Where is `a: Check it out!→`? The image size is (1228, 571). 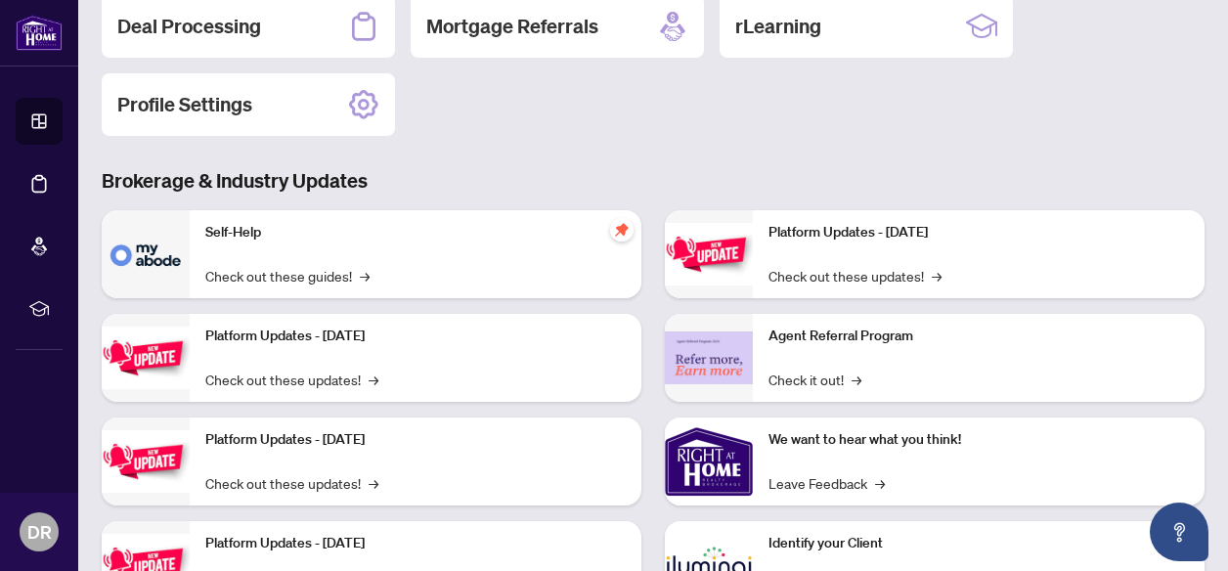 a: Check it out!→ is located at coordinates (814, 379).